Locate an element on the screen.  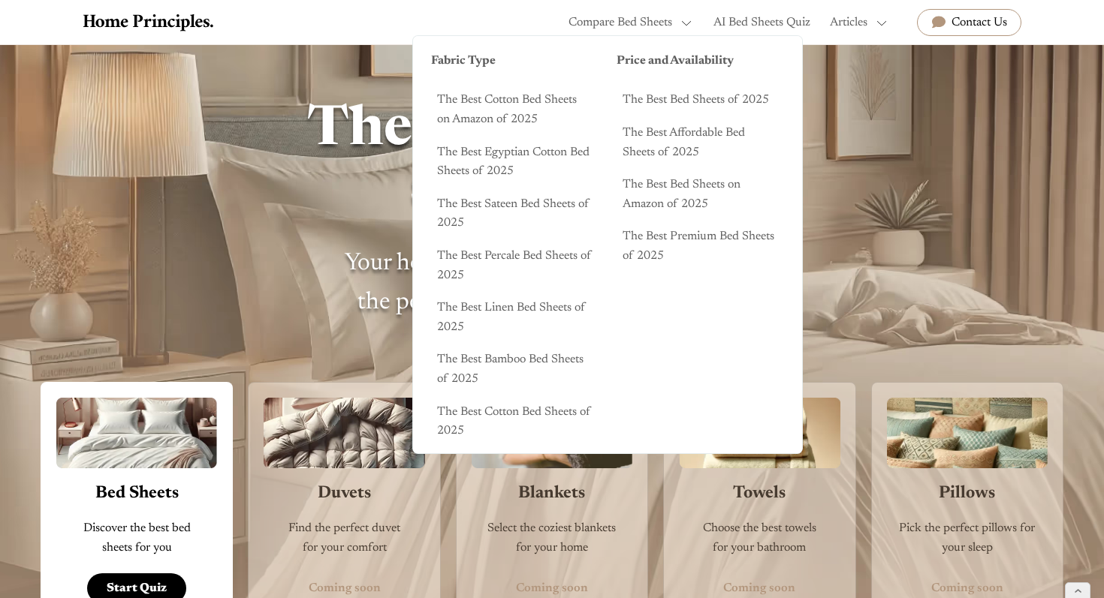
a: The Best Bamboo Bed Sheets of 2025 is located at coordinates (514, 369).